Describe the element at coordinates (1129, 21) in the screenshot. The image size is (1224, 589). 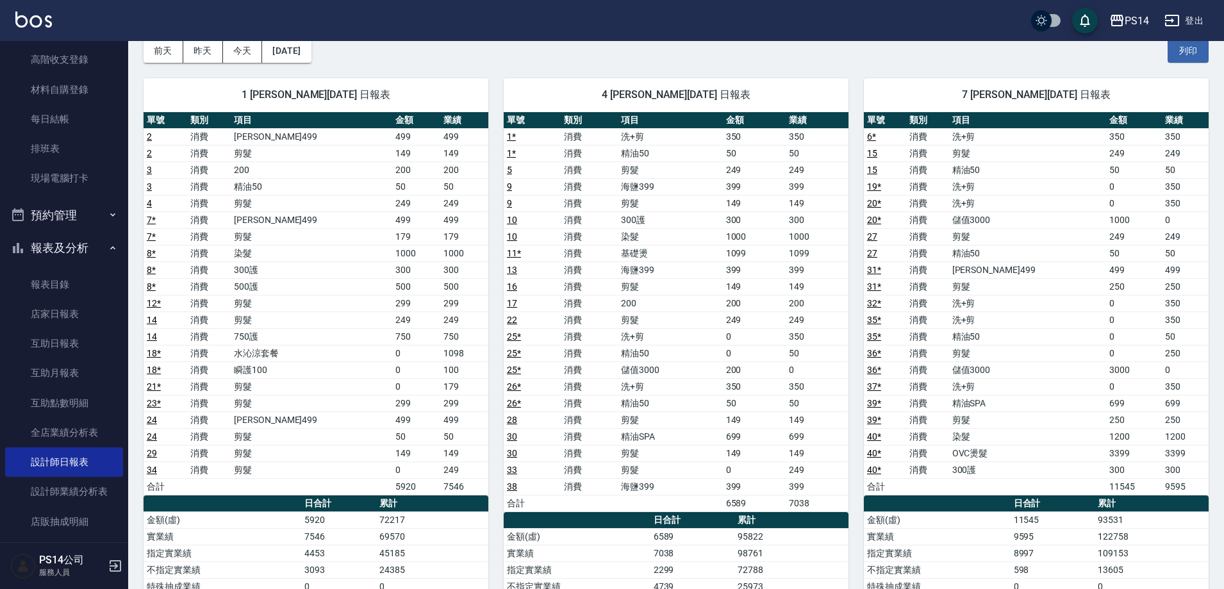
I see `button: PS14` at that location.